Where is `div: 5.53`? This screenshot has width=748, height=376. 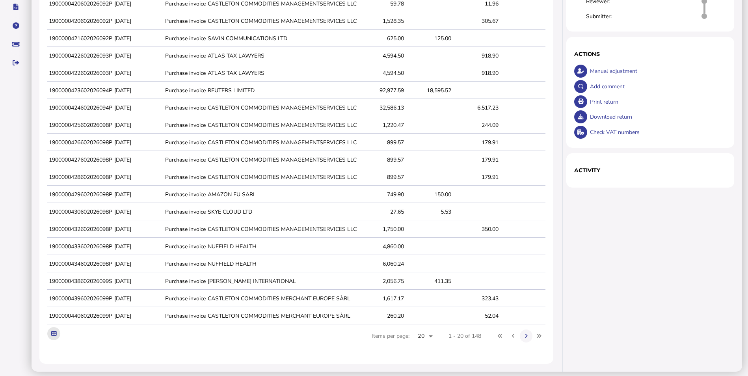
div: 5.53 is located at coordinates (428, 212).